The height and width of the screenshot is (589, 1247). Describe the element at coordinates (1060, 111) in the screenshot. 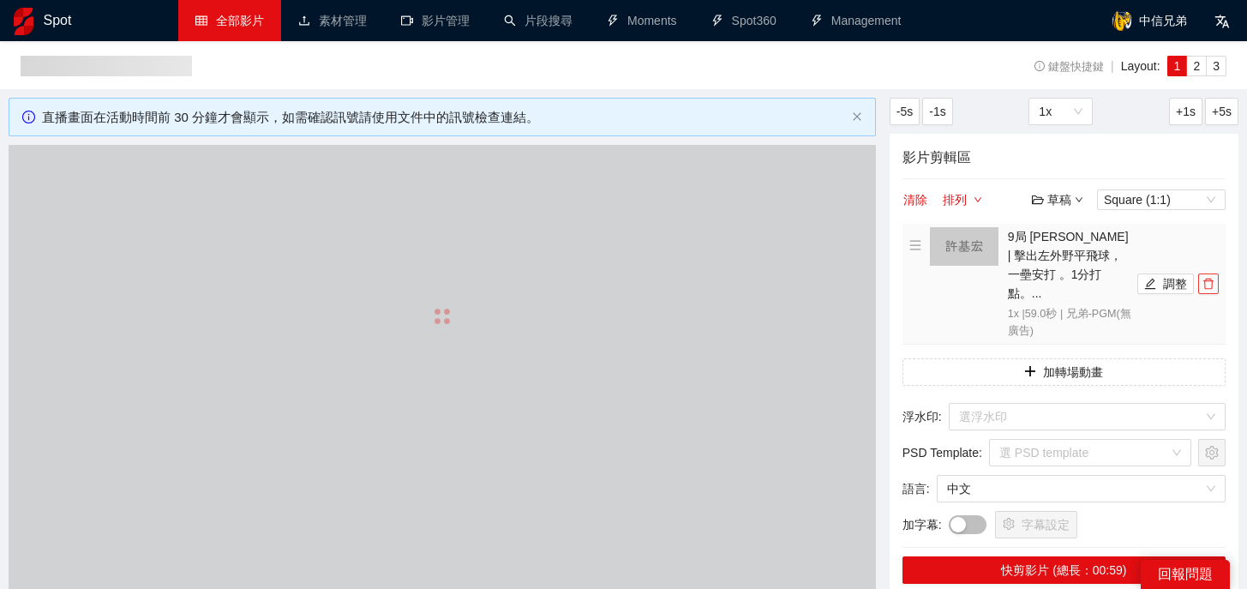

I see `span: 1x` at that location.